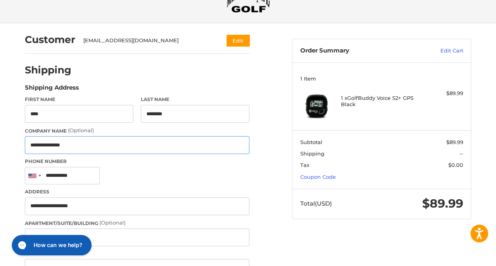  I want to click on h1: How can we help?, so click(50, 13).